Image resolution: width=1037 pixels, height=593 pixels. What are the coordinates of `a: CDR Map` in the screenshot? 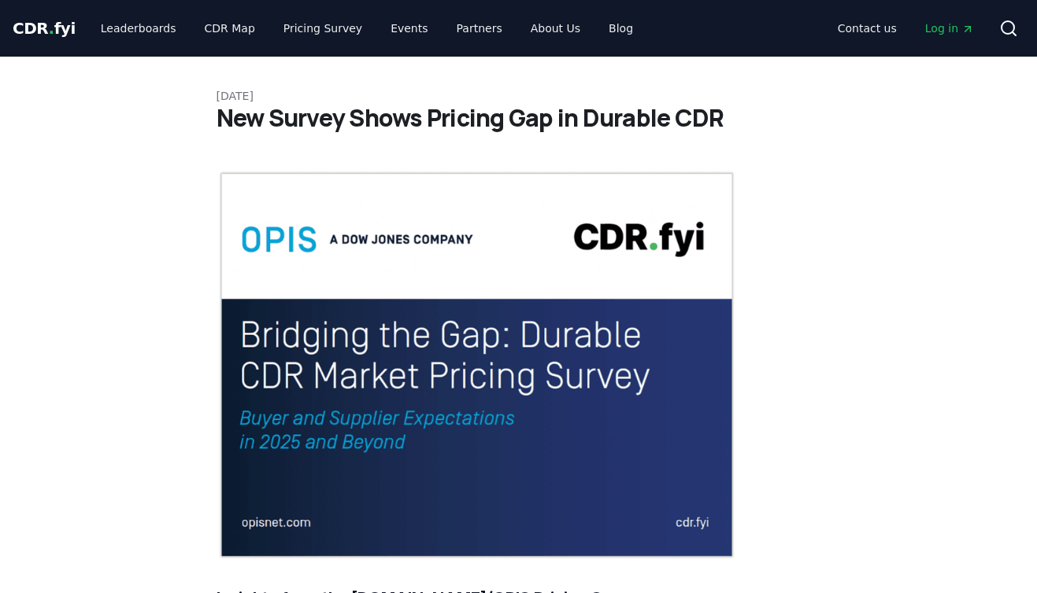 It's located at (230, 28).